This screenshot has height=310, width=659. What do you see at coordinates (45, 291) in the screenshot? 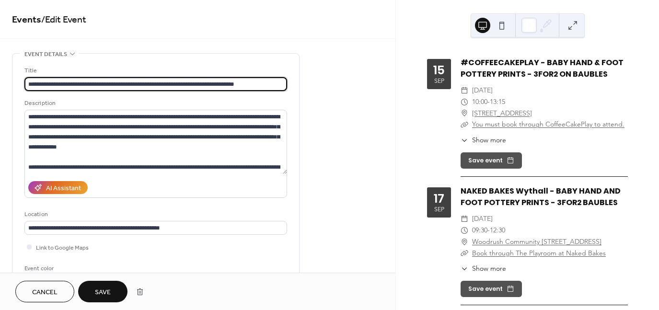
I see `a: Cancel` at bounding box center [45, 291].